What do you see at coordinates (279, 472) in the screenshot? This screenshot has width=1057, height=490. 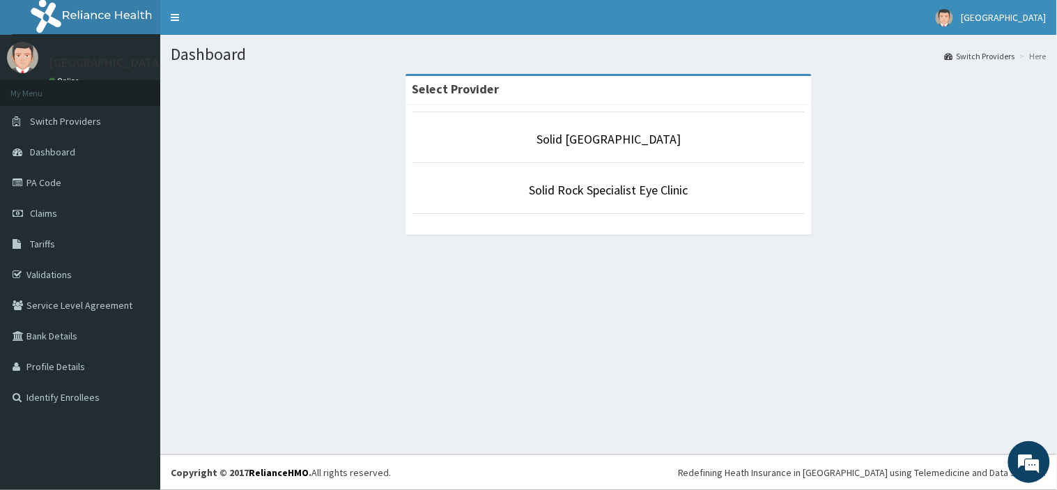 I see `a: RelianceHMO` at bounding box center [279, 472].